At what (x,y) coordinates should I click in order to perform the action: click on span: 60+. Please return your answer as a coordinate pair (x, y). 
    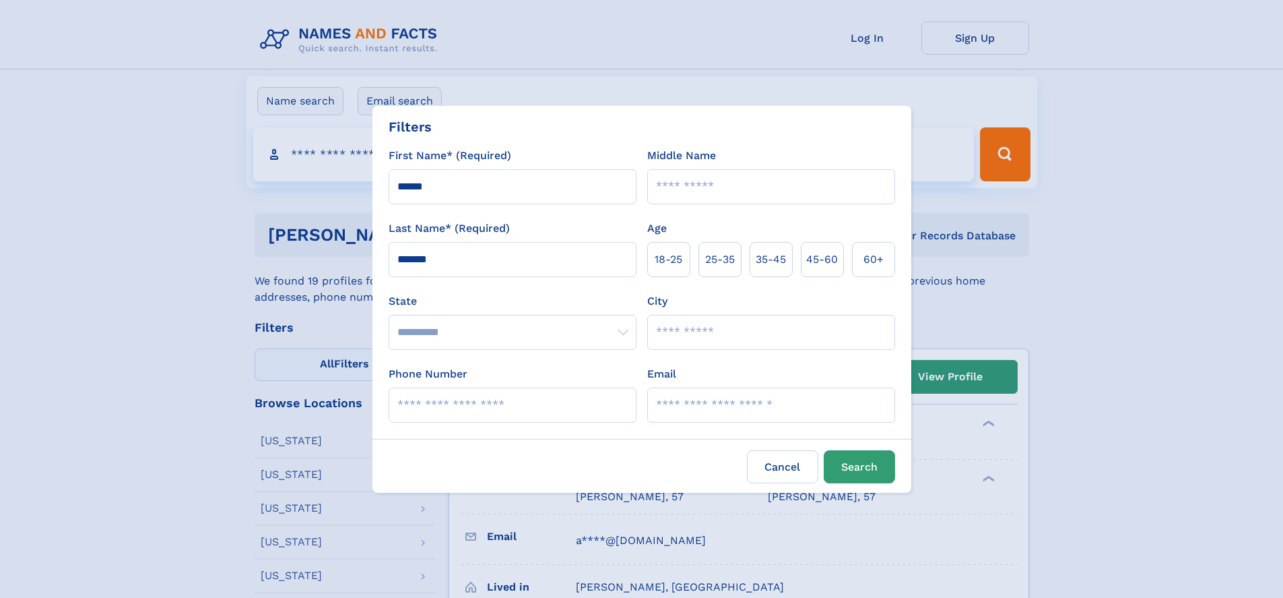
    Looking at the image, I should click on (874, 259).